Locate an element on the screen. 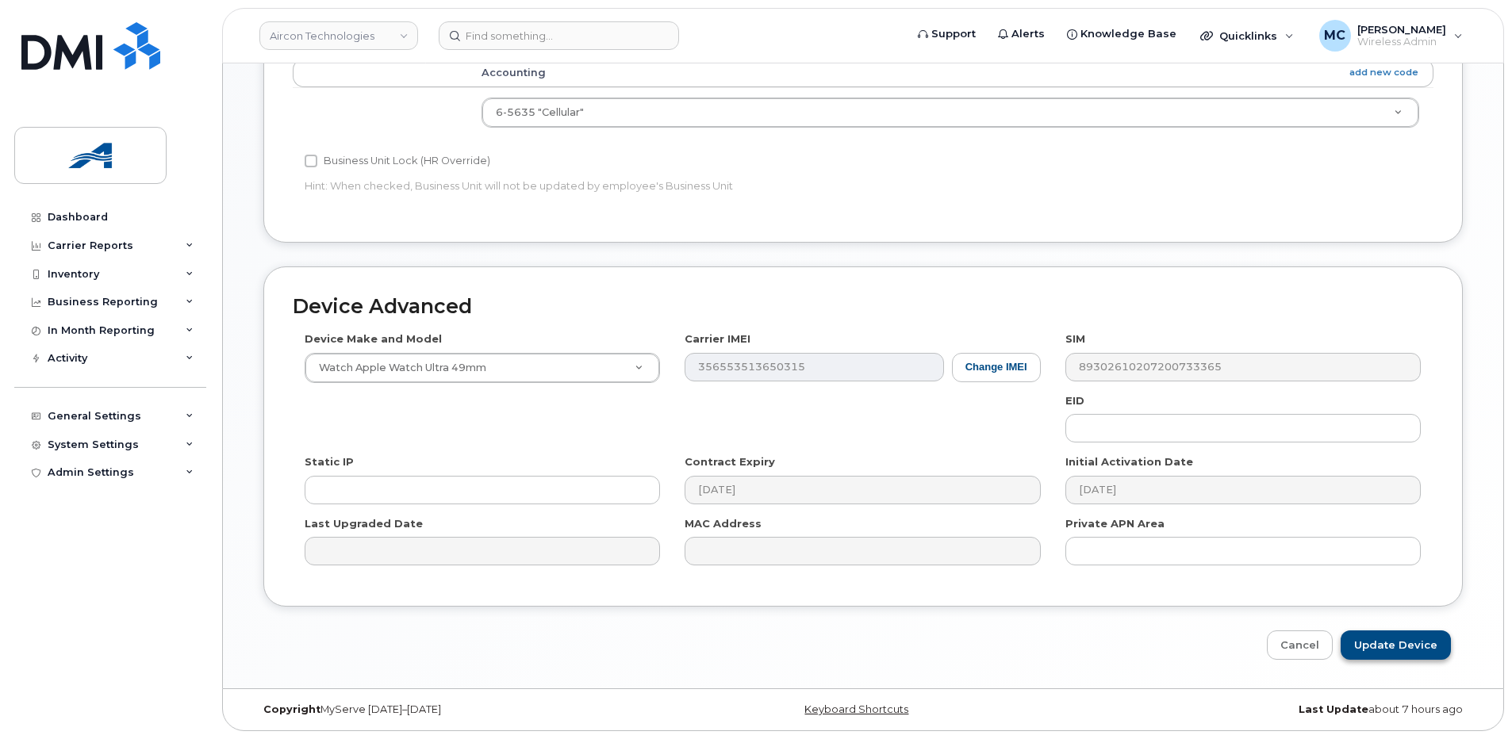 This screenshot has width=1512, height=739. a: Watch Apple Watch Ultra 49mm is located at coordinates (482, 368).